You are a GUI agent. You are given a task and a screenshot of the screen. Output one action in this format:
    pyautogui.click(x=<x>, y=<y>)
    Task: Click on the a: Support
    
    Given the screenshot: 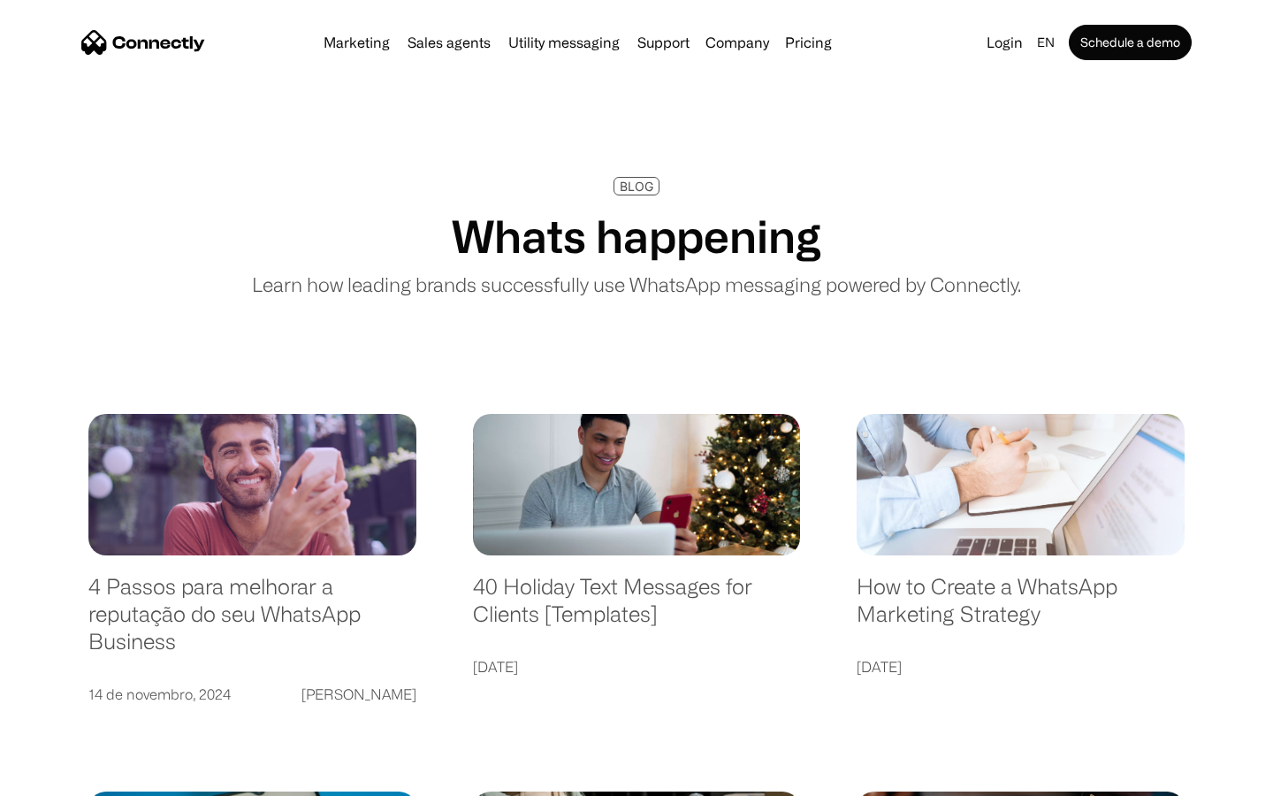 What is the action you would take?
    pyautogui.click(x=663, y=42)
    